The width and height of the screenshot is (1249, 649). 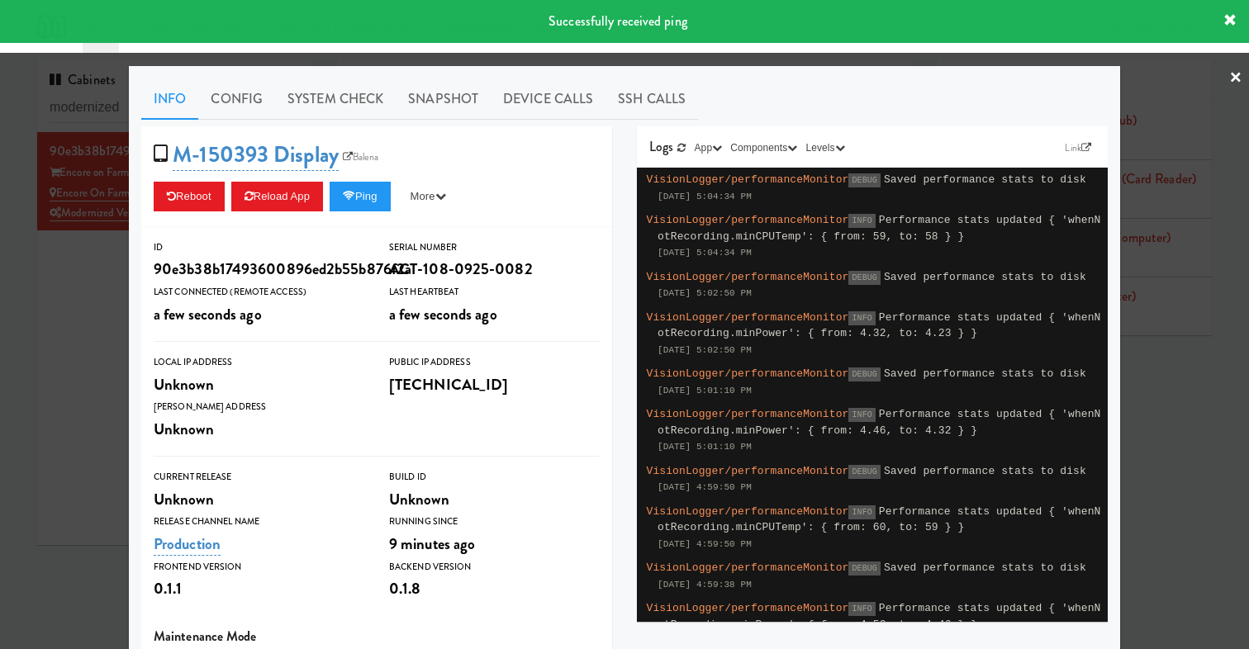 What do you see at coordinates (258, 522) in the screenshot?
I see `div: Release Channel Name` at bounding box center [258, 522].